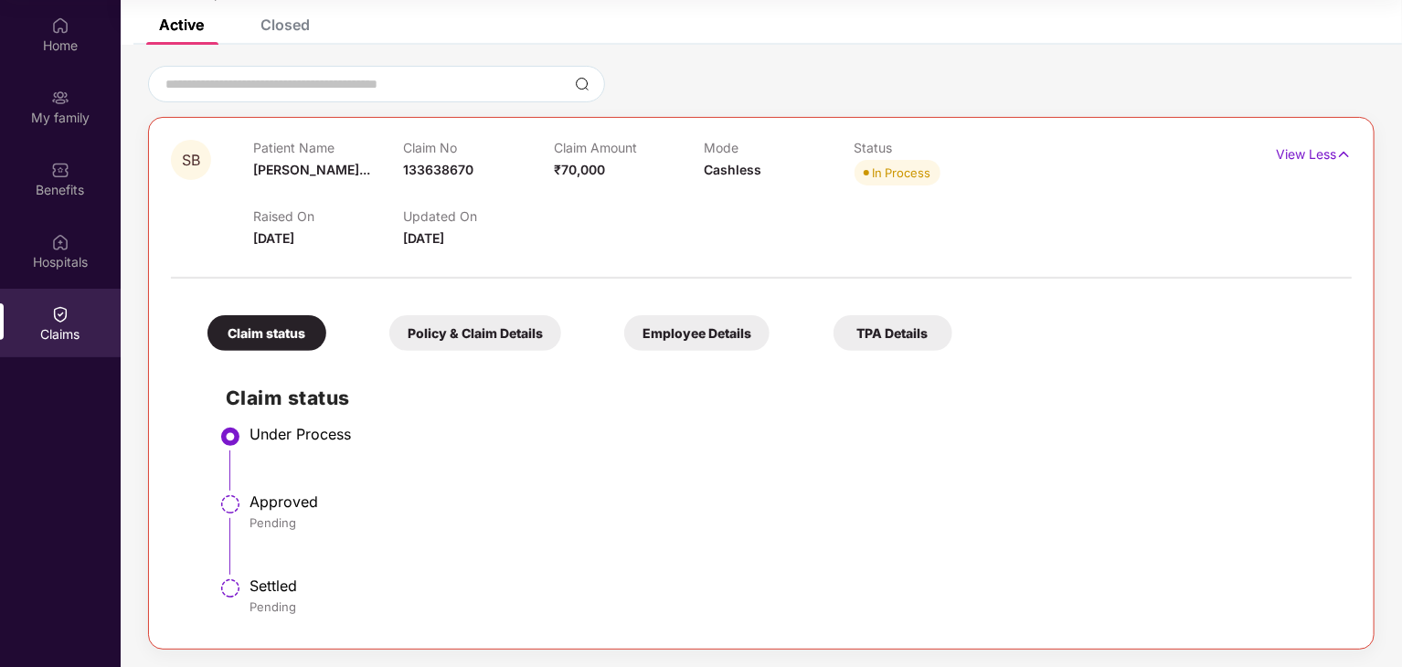  What do you see at coordinates (60, 98) in the screenshot?
I see `img: svg+xml;base64,PHN2ZyB3aWR0aD0iMjAiIGhlaWdodD0iMjAiIHZpZXdCb3g9IjAgMCAyMCAyMCIgZmlsbD0ibm9uZSIgeG...` at bounding box center [60, 98].